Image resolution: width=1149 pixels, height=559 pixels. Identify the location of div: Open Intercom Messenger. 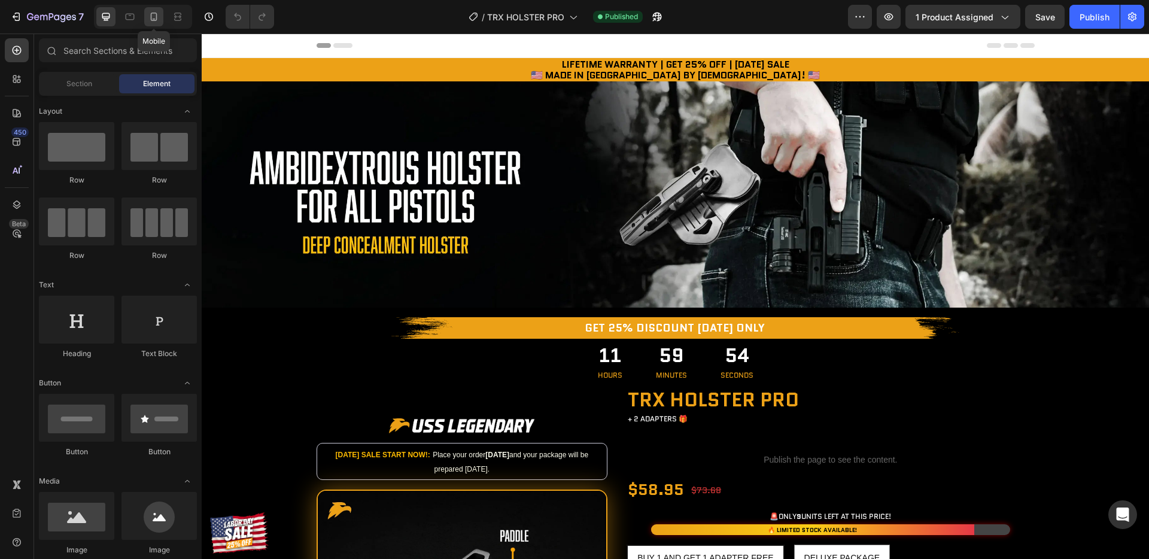
(1123, 515).